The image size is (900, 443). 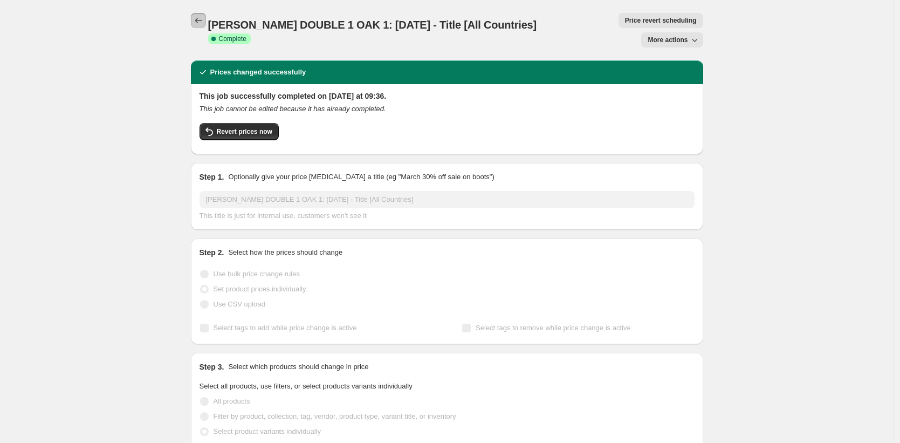 I want to click on span: Select tags to add while price change is active, so click(x=285, y=328).